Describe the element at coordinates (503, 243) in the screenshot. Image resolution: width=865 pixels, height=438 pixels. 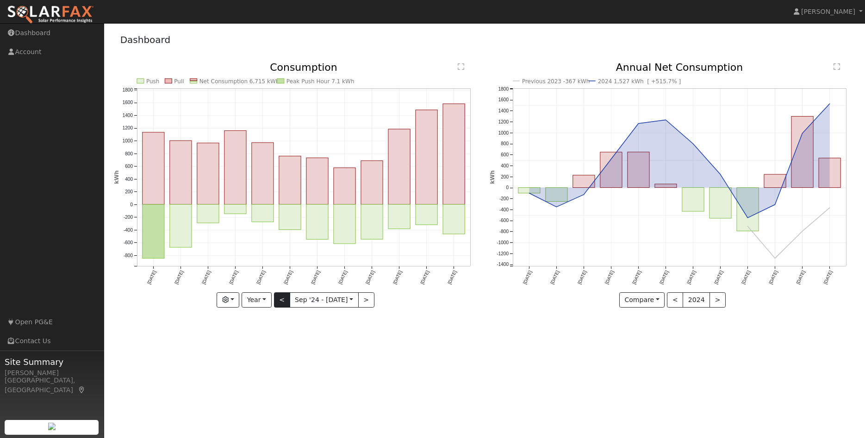
I see `text: -1000` at that location.